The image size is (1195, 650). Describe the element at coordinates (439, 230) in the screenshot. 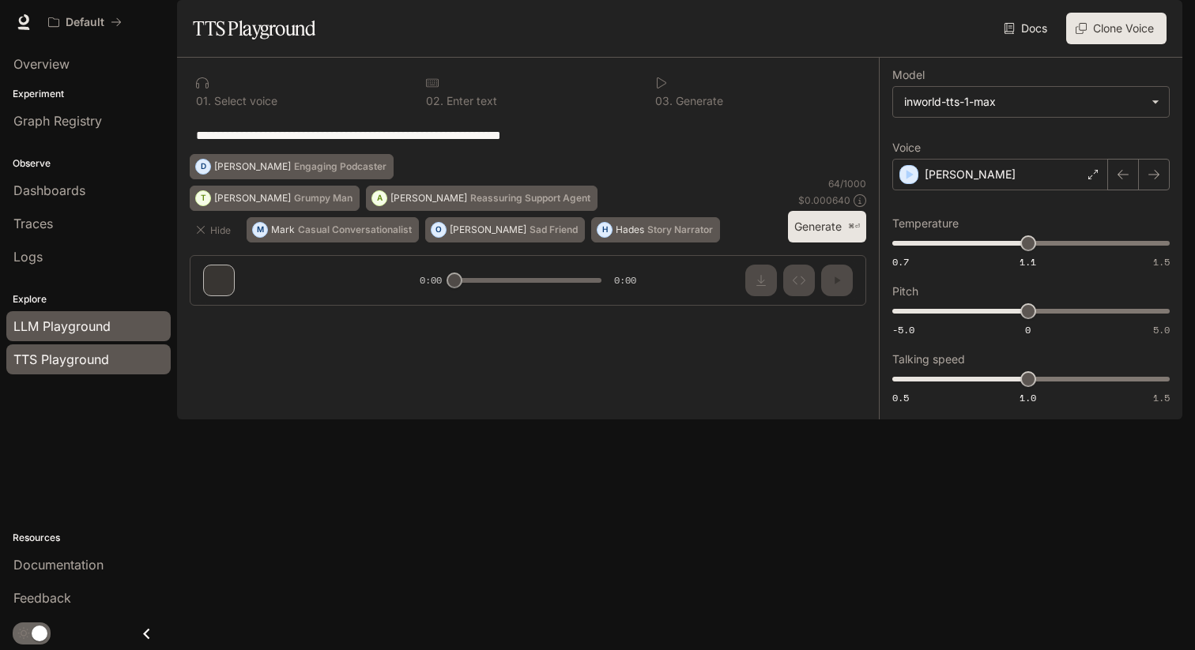

I see `div: O` at that location.